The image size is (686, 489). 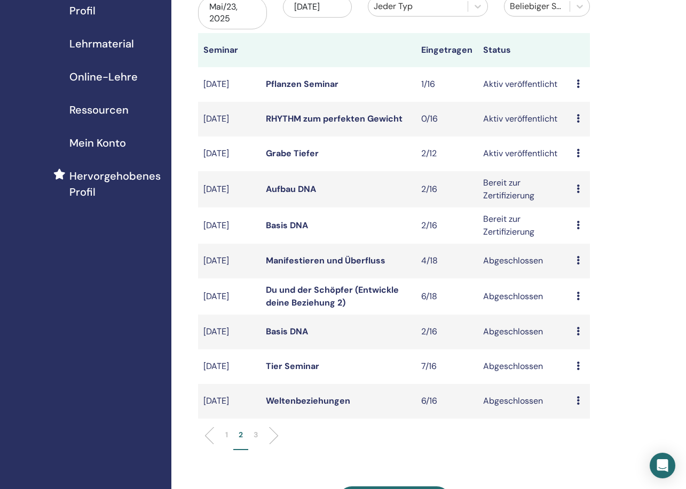 What do you see at coordinates (101, 44) in the screenshot?
I see `span: Lehrmaterial` at bounding box center [101, 44].